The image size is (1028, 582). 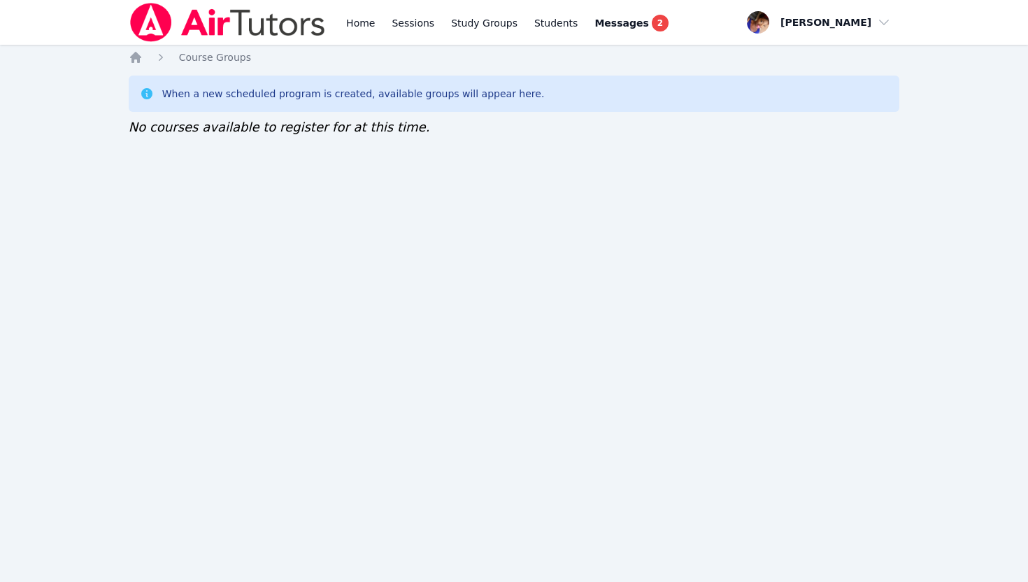 I want to click on span: Messages, so click(x=621, y=23).